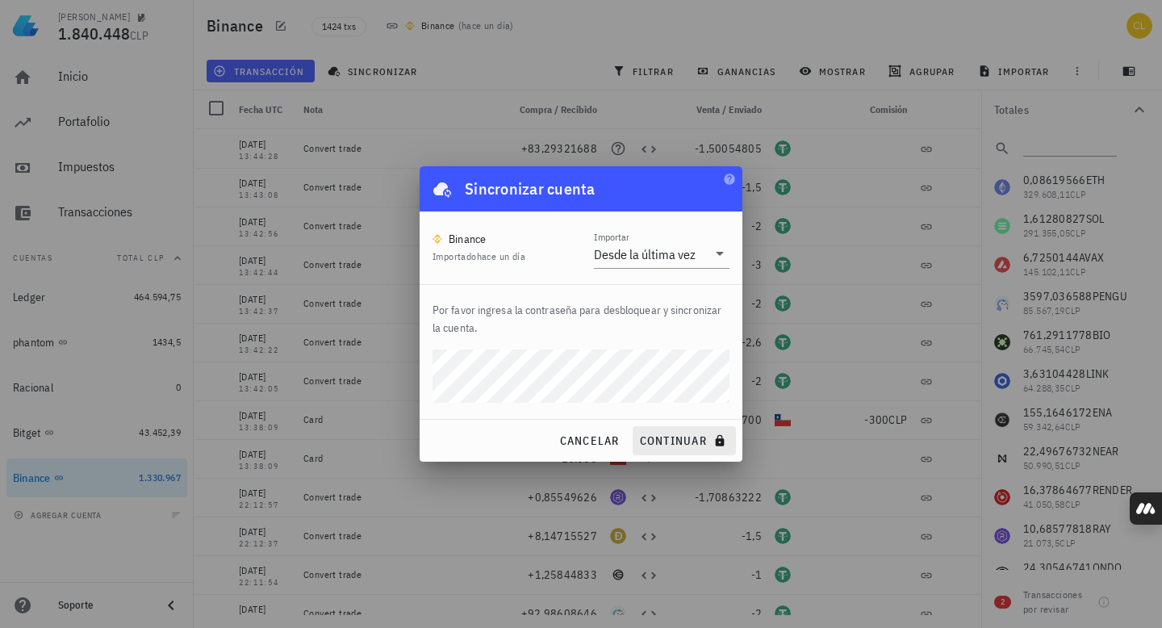 This screenshot has height=628, width=1162. Describe the element at coordinates (684, 441) in the screenshot. I see `span: continuar` at that location.